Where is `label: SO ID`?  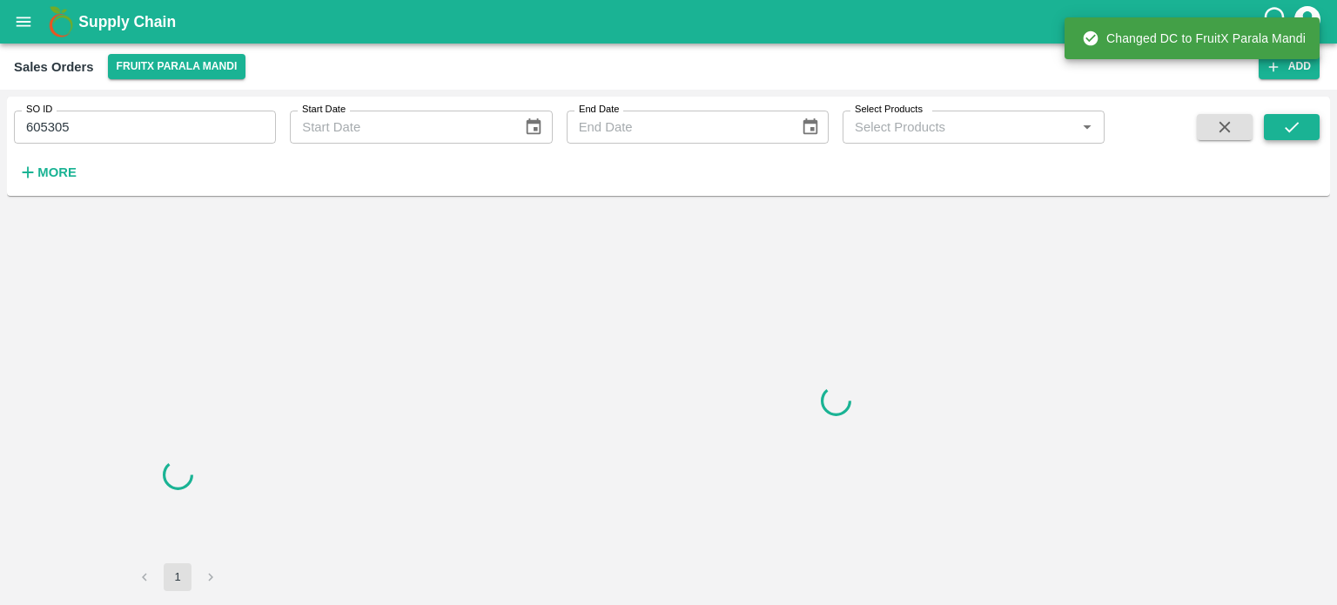
label: SO ID is located at coordinates (39, 110).